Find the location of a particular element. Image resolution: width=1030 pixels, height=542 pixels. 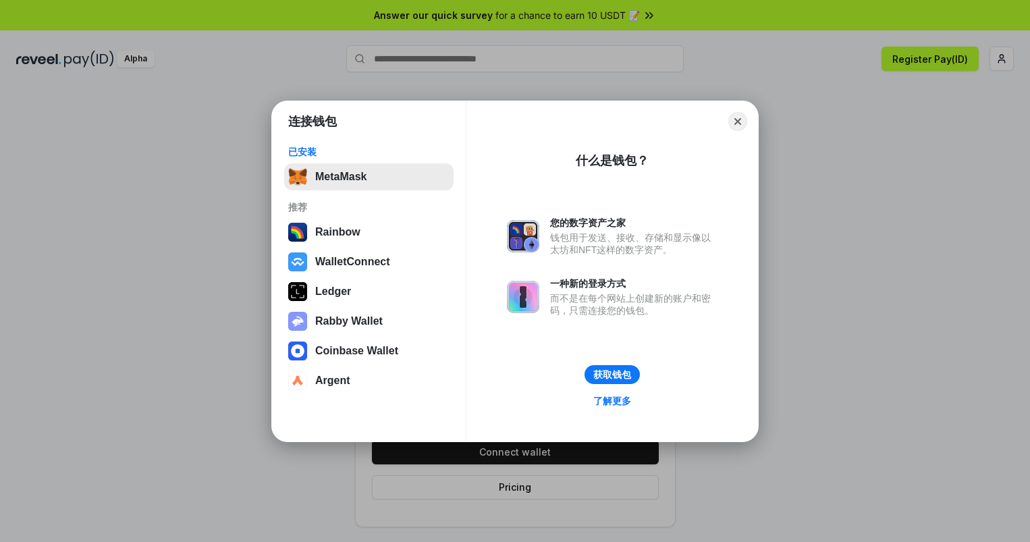

button: Rainbow is located at coordinates (369, 232).